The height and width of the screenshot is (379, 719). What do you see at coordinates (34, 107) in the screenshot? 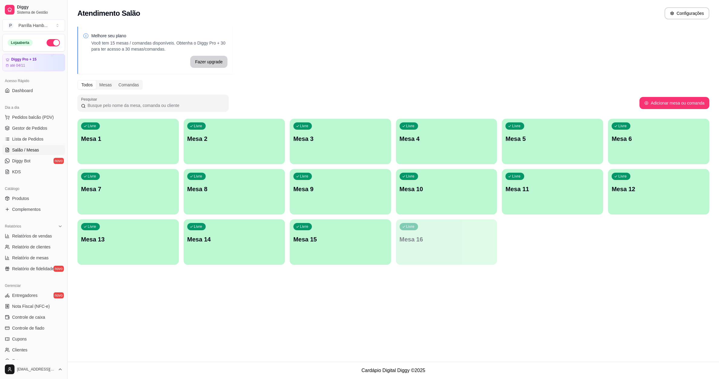
I see `div: Dia a dia` at bounding box center [34, 107].